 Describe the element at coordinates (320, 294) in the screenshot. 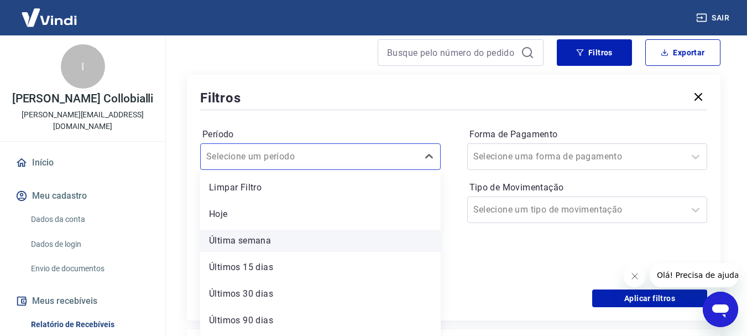

I see `div: Últimos 30 dias` at that location.